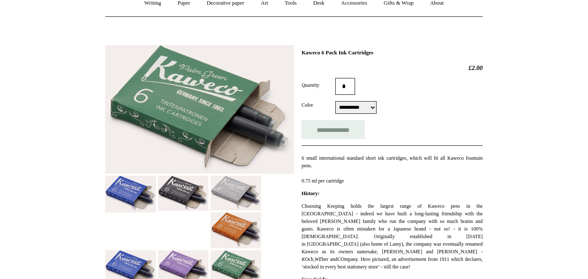 The height and width of the screenshot is (279, 588). Describe the element at coordinates (318, 259) in the screenshot. I see `em: WE` at that location.